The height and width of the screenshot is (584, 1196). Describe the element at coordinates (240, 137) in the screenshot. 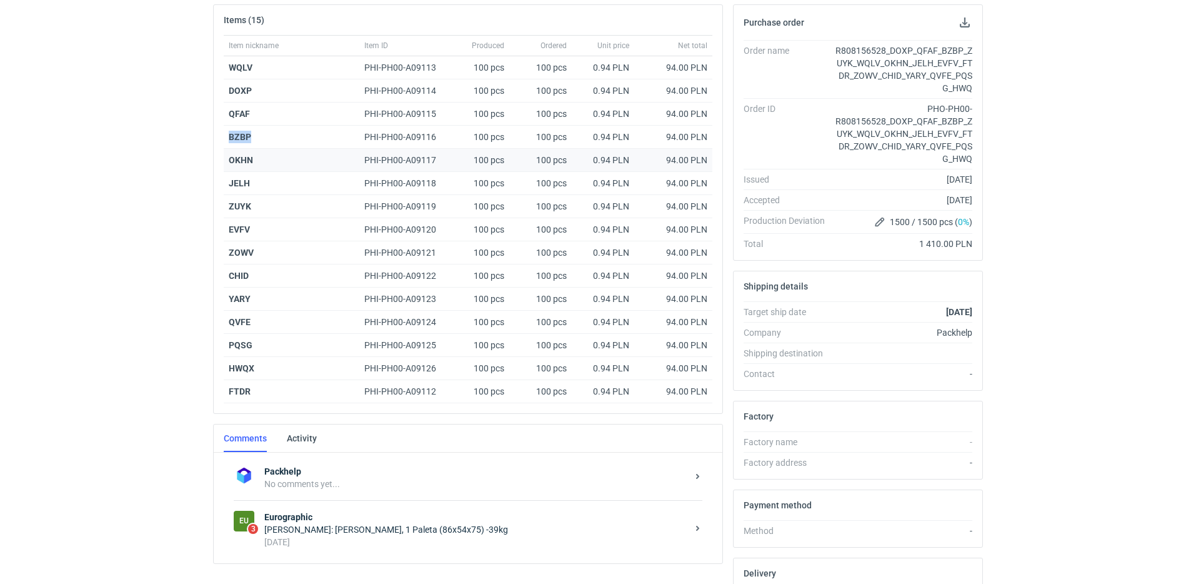

I see `strong: BZBP` at that location.